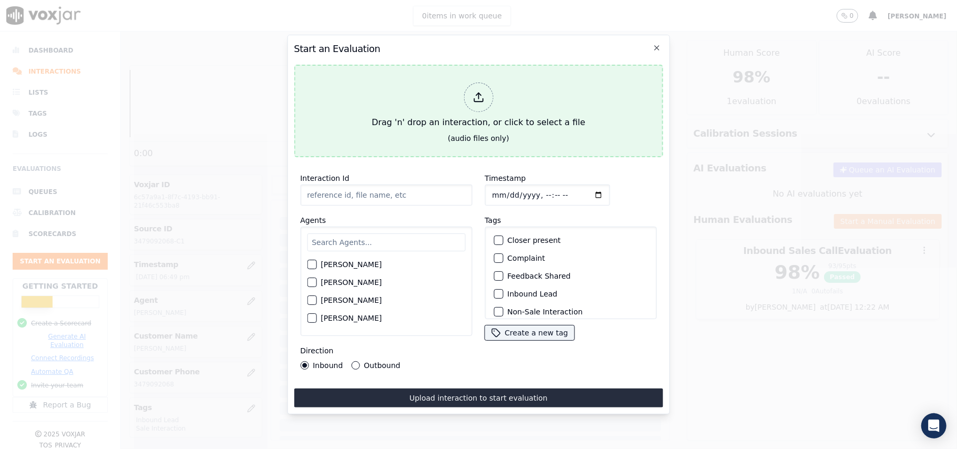  What do you see at coordinates (529, 333) in the screenshot?
I see `button: Create a new tag` at bounding box center [529, 333].